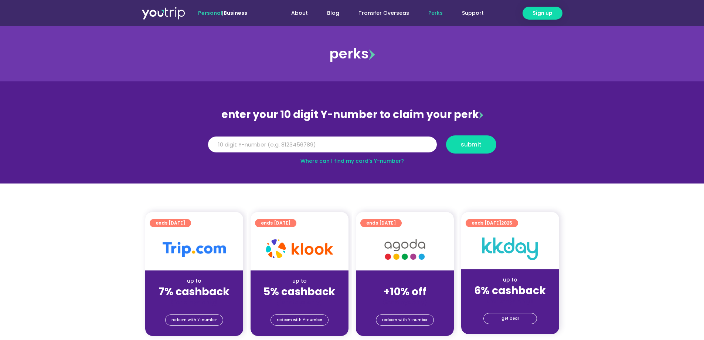  I want to click on strong: 5% cashback, so click(299, 291).